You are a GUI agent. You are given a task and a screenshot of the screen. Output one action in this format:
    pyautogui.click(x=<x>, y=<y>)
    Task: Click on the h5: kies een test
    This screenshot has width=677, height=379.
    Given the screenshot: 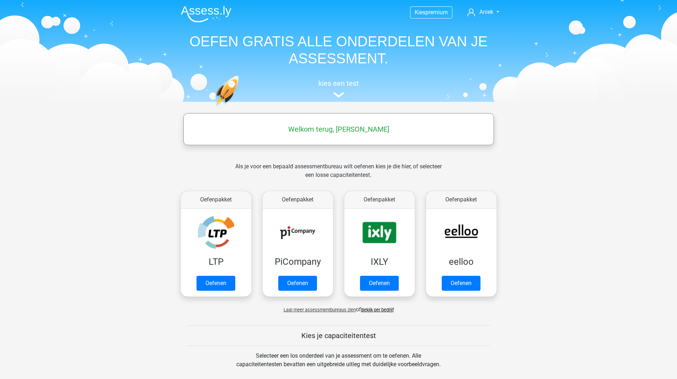 What is the action you would take?
    pyautogui.click(x=339, y=83)
    